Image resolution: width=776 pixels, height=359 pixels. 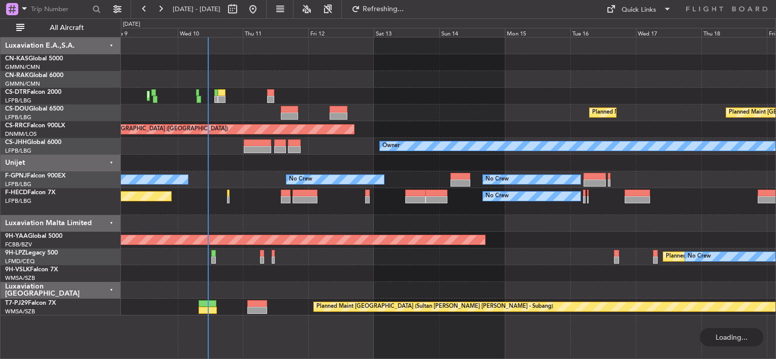 I want to click on a: CN-KASGlobal 5000, so click(x=34, y=59).